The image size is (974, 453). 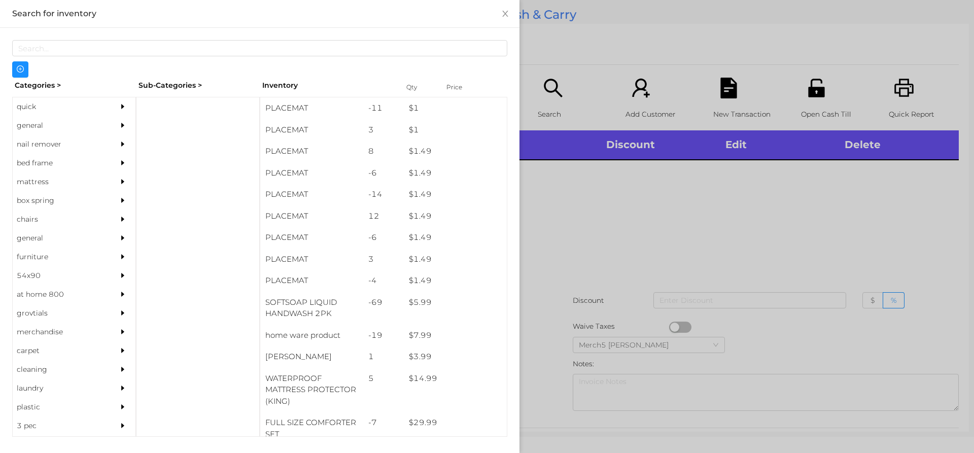 What do you see at coordinates (383, 108) in the screenshot?
I see `div: -11` at bounding box center [383, 108].